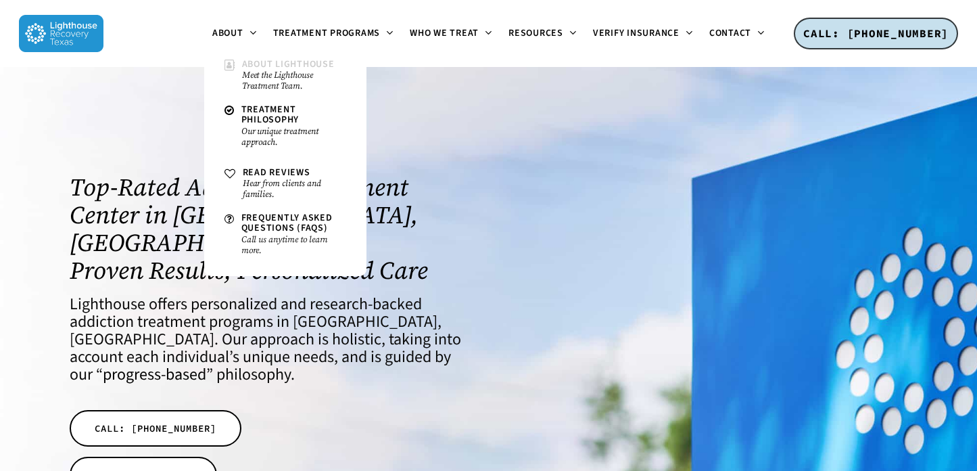 The width and height of the screenshot is (977, 471). What do you see at coordinates (444, 33) in the screenshot?
I see `span: Who We Treat` at bounding box center [444, 33].